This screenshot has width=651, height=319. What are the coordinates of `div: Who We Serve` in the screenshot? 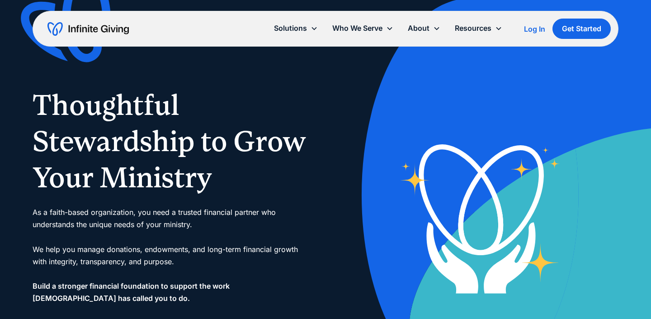 It's located at (357, 28).